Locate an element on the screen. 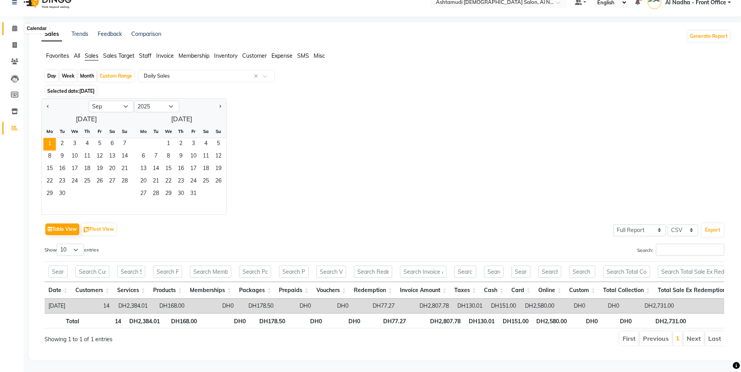  th: DH2,731.00 is located at coordinates (662, 321).